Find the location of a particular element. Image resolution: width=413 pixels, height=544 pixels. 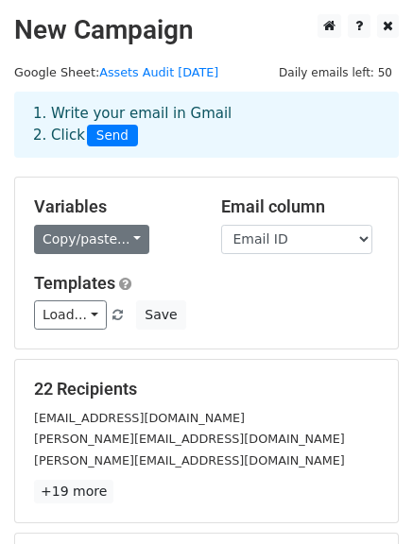

small: Google Sheet: is located at coordinates (116, 72).